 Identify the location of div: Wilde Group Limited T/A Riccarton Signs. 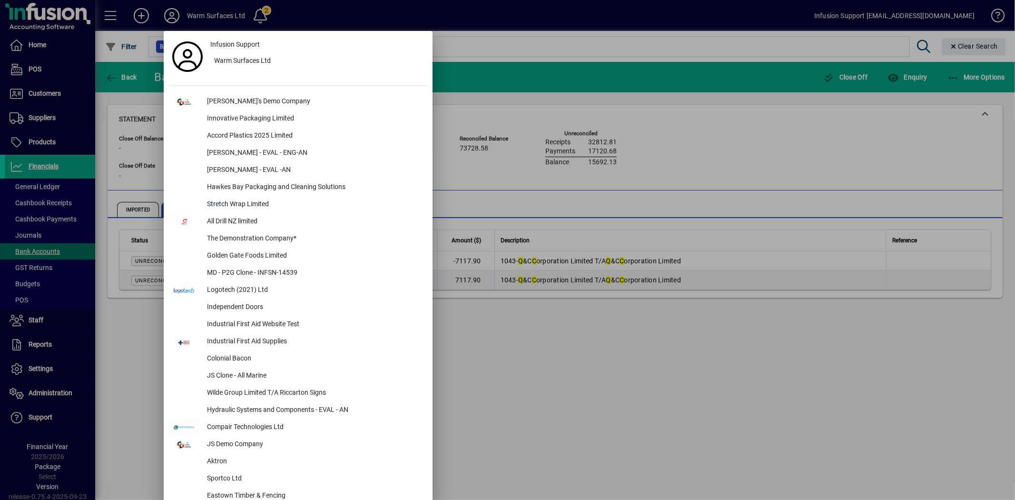
(314, 393).